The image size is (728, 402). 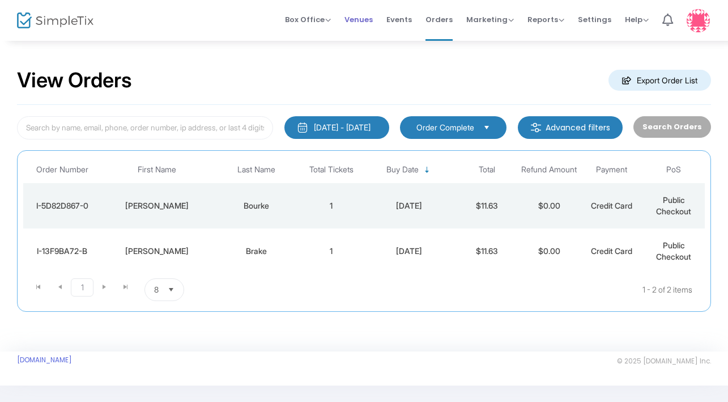 What do you see at coordinates (546, 19) in the screenshot?
I see `span: Reports` at bounding box center [546, 19].